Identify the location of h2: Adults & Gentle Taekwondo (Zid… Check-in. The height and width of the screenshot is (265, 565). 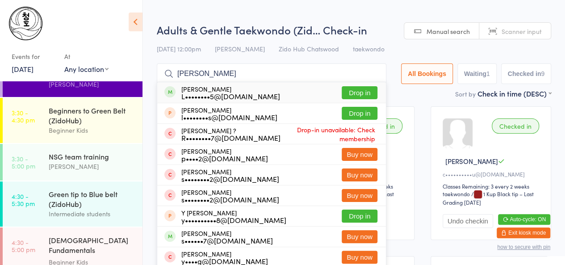
(354, 29).